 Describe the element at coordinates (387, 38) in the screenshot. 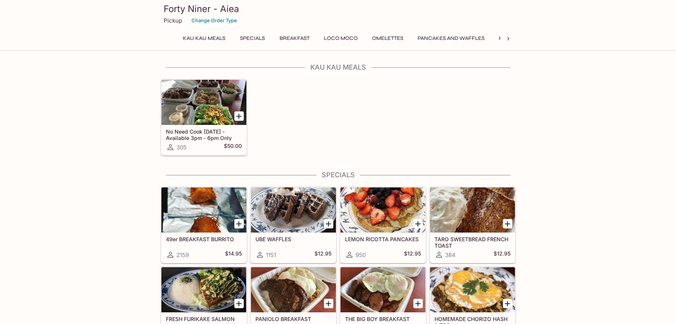

I see `button: Omelettes` at that location.